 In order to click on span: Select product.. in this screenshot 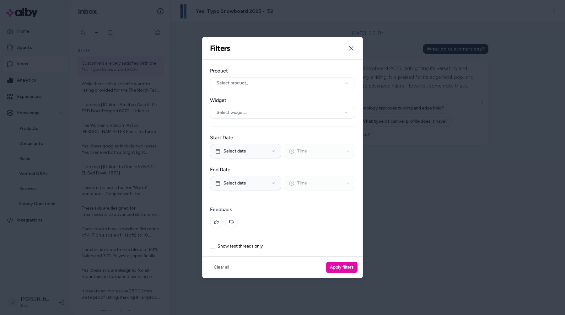, I will do `click(232, 83)`.